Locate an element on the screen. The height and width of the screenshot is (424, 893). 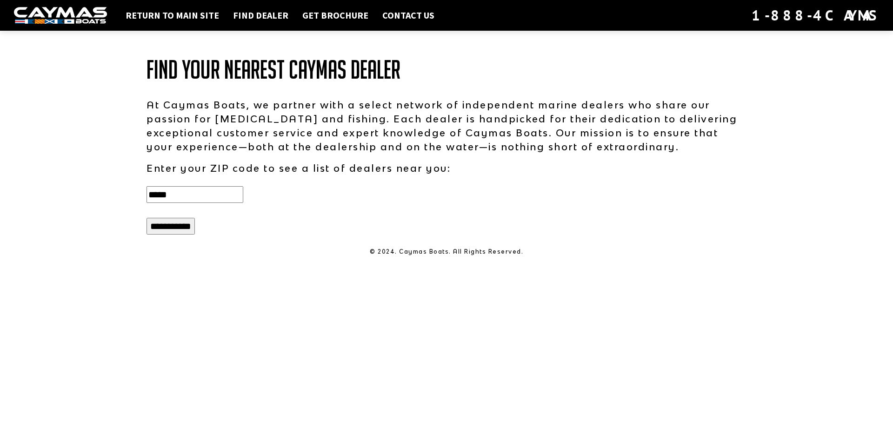
div: 1-888-4CAYMAS is located at coordinates (816, 15).